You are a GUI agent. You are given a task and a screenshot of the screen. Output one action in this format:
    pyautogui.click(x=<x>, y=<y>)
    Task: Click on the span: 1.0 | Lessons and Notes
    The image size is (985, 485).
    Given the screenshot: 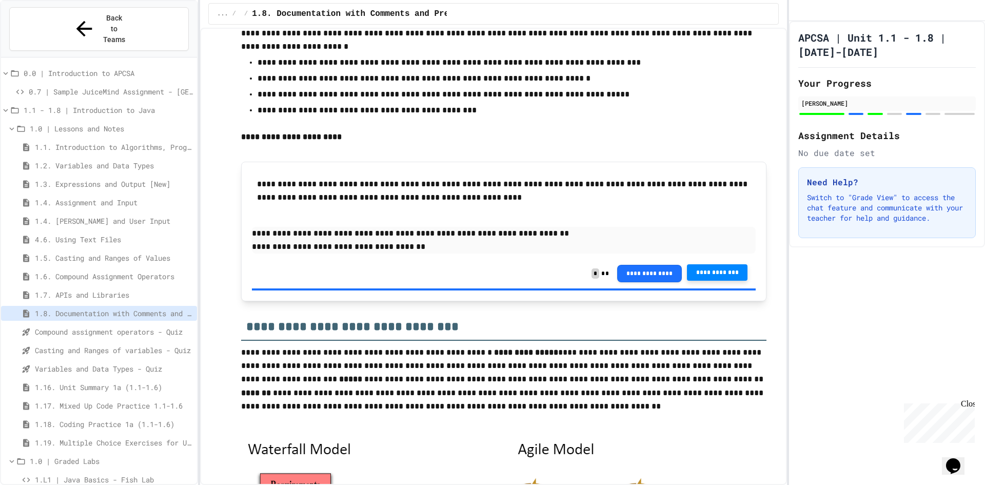 What is the action you would take?
    pyautogui.click(x=111, y=128)
    